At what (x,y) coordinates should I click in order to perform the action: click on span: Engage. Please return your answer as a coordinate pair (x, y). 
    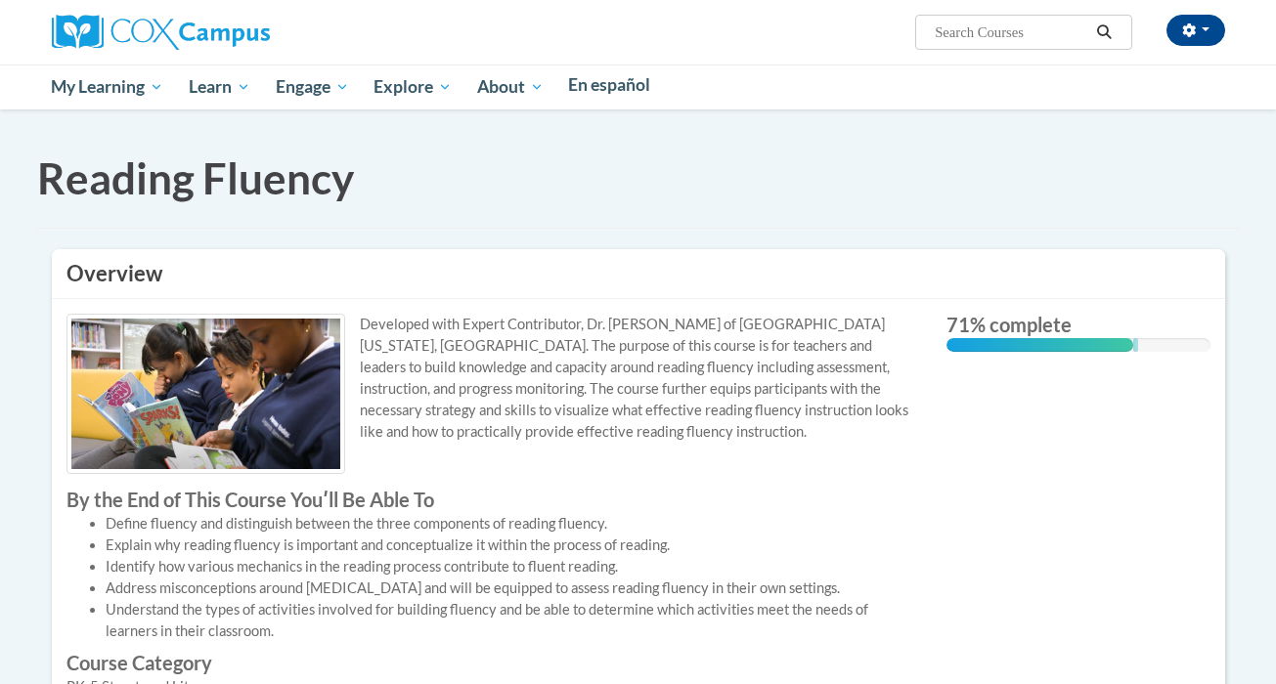
    Looking at the image, I should click on (312, 87).